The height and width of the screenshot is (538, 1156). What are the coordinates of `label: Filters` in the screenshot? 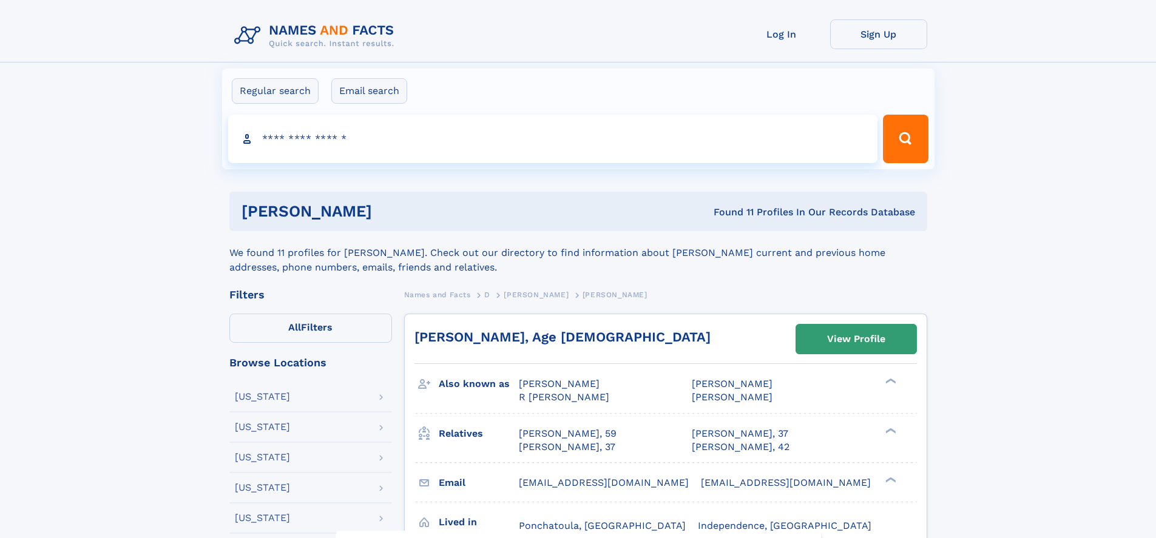 It's located at (311, 328).